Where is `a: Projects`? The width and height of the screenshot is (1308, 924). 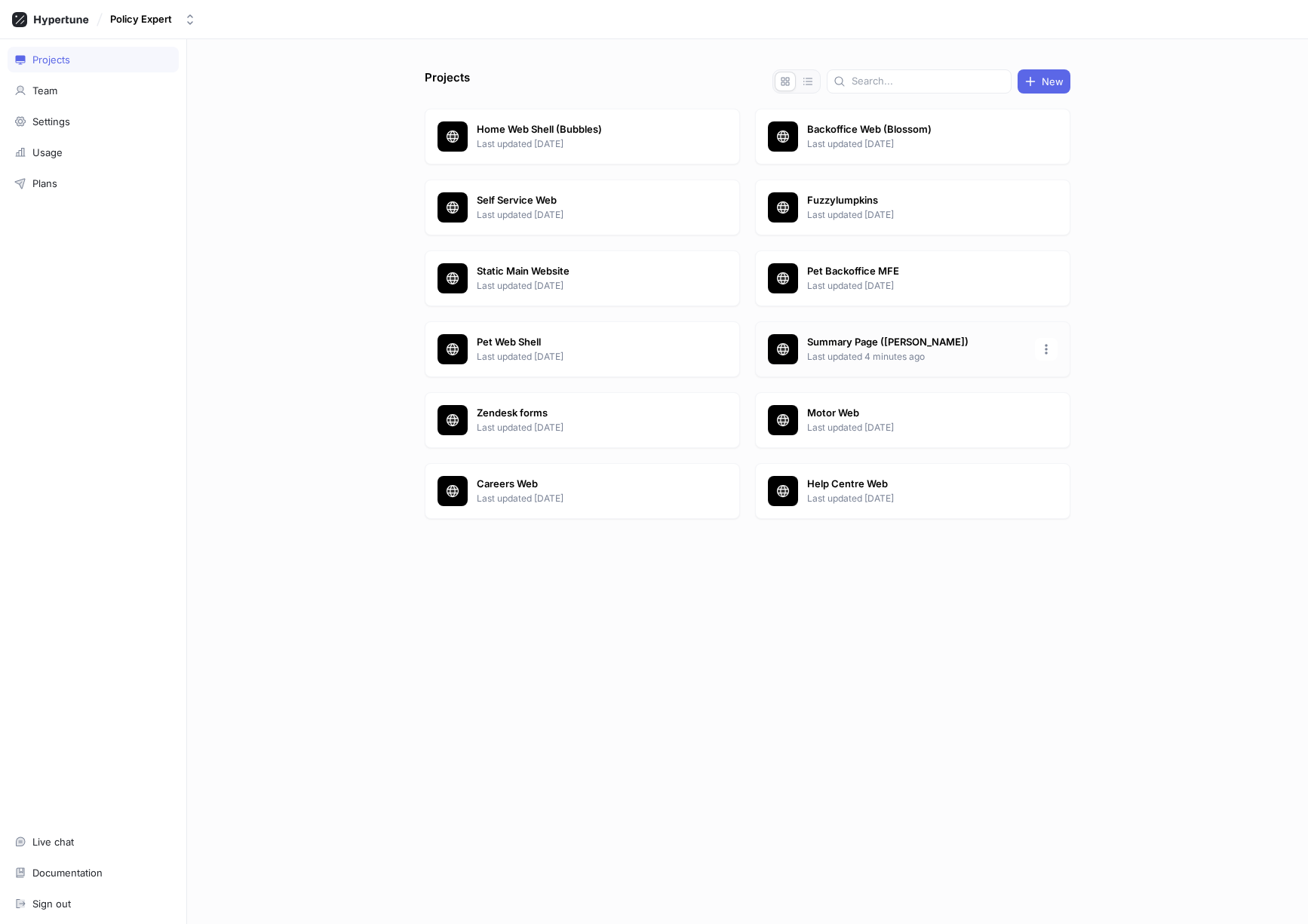 a: Projects is located at coordinates (93, 60).